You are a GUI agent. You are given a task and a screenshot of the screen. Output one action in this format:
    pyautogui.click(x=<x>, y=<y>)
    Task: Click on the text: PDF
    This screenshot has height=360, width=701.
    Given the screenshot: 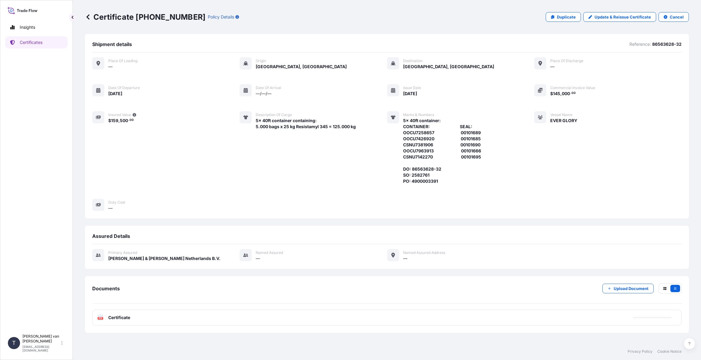 What is the action you would take?
    pyautogui.click(x=100, y=318)
    